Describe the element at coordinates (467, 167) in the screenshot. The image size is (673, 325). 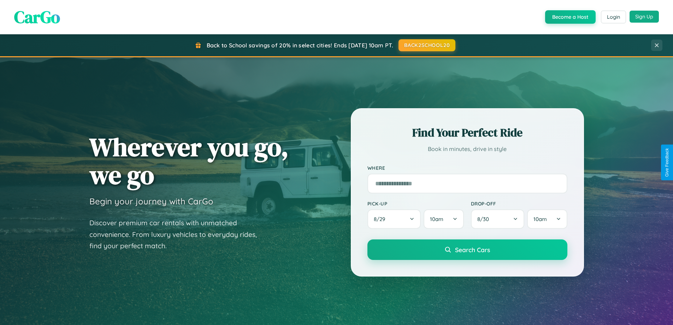
I see `label: Where` at that location.